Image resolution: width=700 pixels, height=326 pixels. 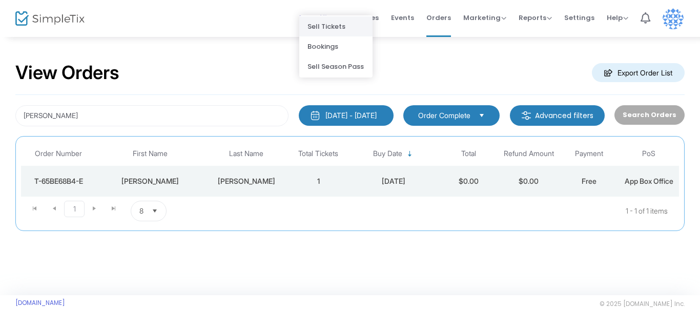 What do you see at coordinates (336, 26) in the screenshot?
I see `li: Sell Tickets` at bounding box center [336, 26].